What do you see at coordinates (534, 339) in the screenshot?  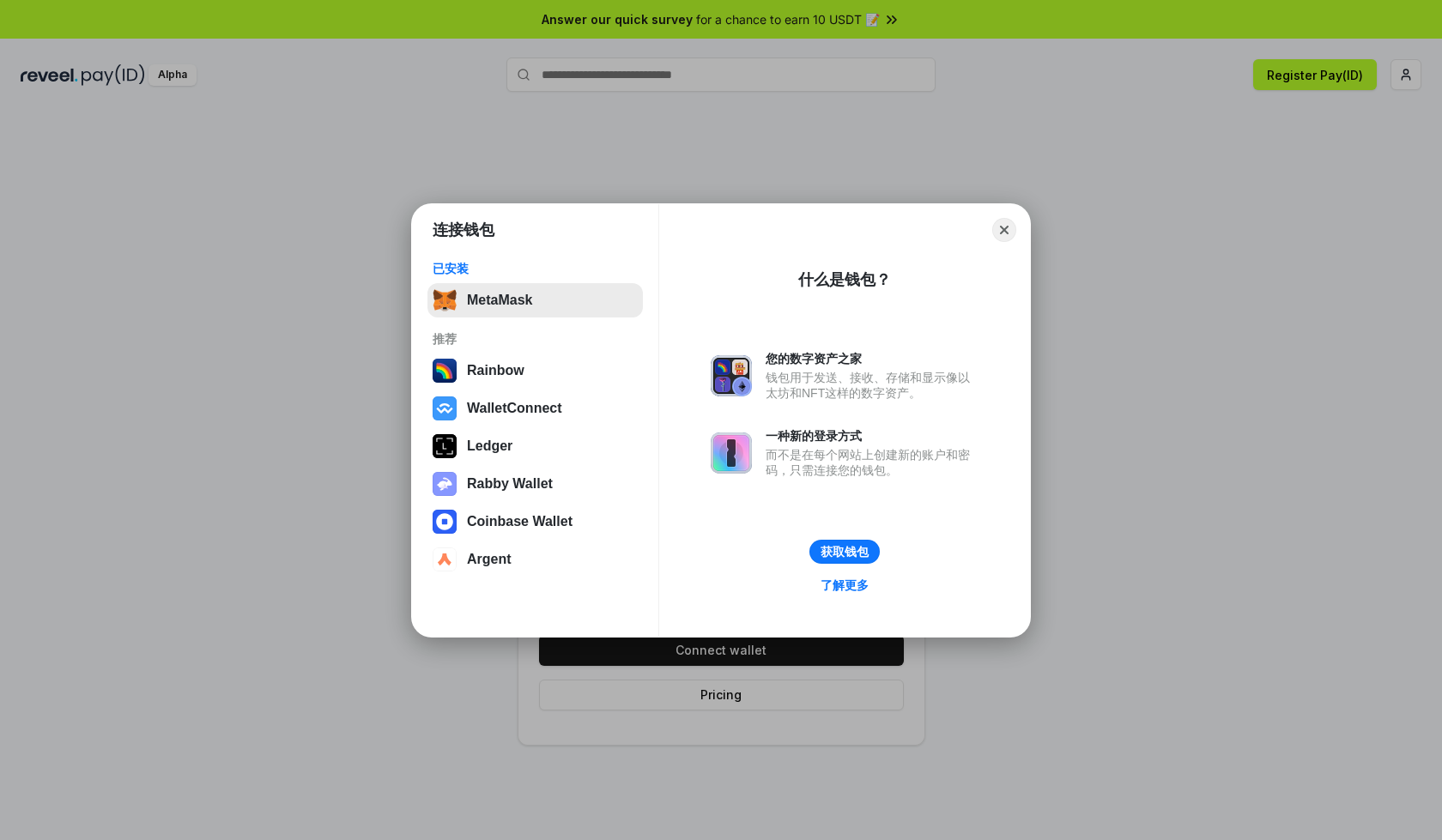 I see `div: 推荐` at bounding box center [534, 339].